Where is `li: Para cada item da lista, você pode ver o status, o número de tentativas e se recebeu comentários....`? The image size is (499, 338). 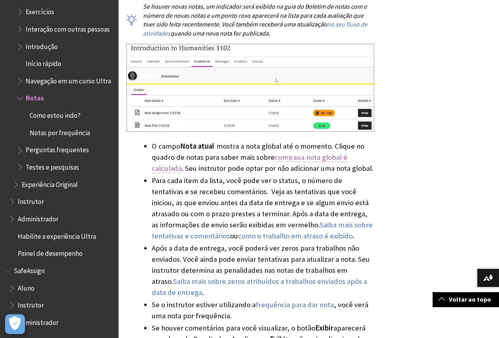 li: Para cada item da lista, você pode ver o status, o número de tentativas e se recebeu comentários.... is located at coordinates (263, 208).